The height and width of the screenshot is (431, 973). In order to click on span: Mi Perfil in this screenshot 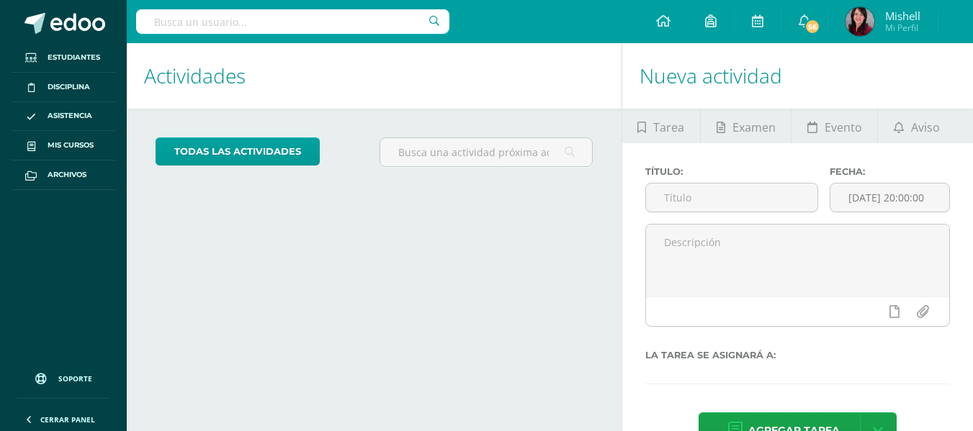, I will do `click(903, 27)`.